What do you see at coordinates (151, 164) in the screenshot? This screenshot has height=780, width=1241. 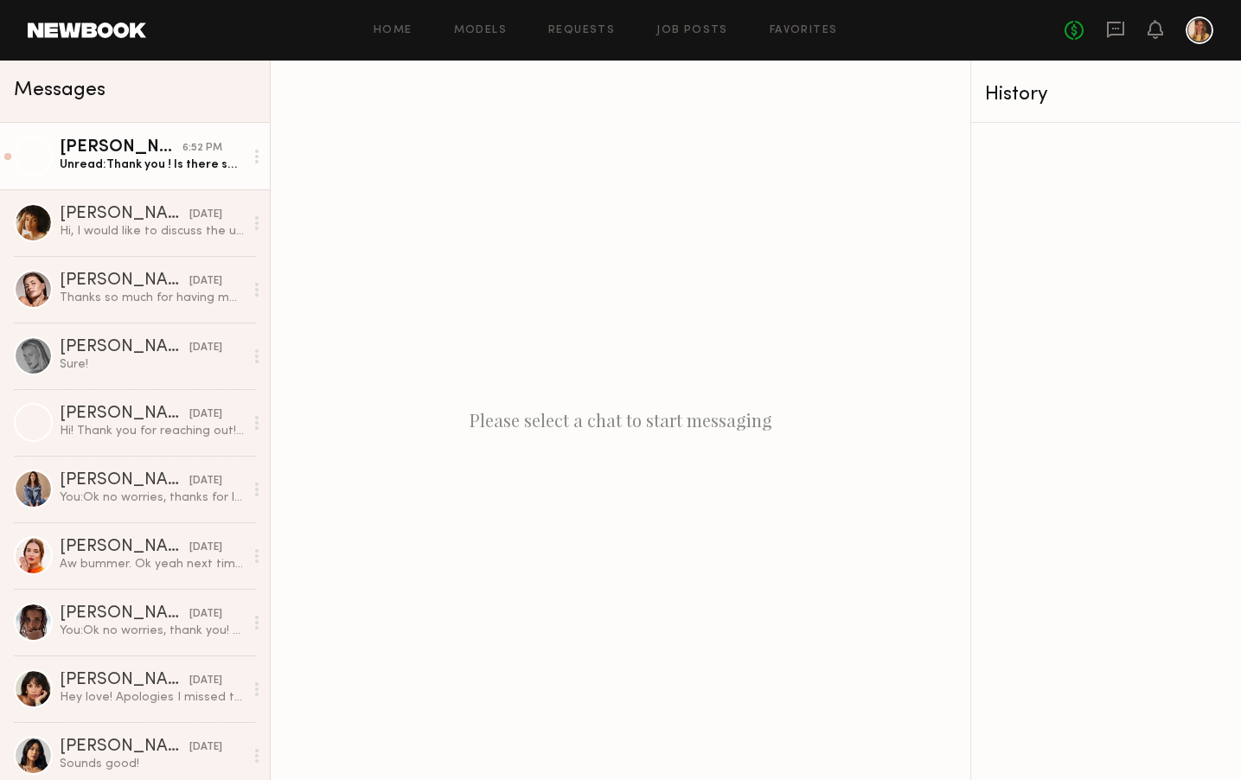 I see `div: Unread: Thank you ! Is there specific wardrobe I should bring` at bounding box center [151, 164].